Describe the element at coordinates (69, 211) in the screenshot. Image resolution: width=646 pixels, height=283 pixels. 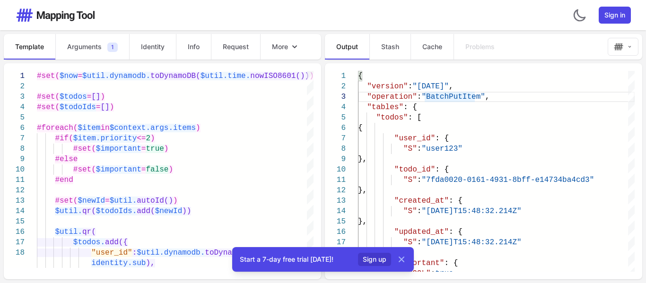
I see `span: $util.` at that location.